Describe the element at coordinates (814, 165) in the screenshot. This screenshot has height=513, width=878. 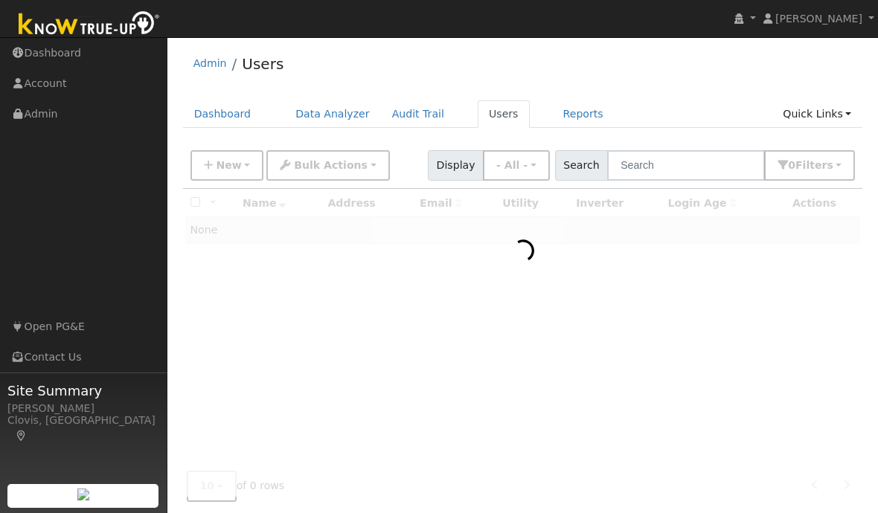
I see `span: Filter` at that location.